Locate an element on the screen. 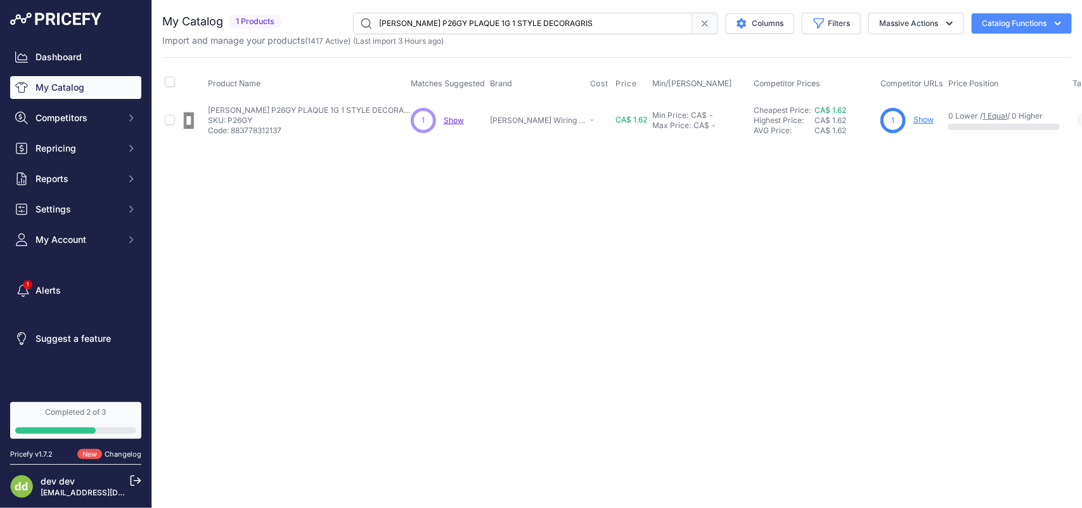 The image size is (1082, 508). span: Price is located at coordinates (625, 84).